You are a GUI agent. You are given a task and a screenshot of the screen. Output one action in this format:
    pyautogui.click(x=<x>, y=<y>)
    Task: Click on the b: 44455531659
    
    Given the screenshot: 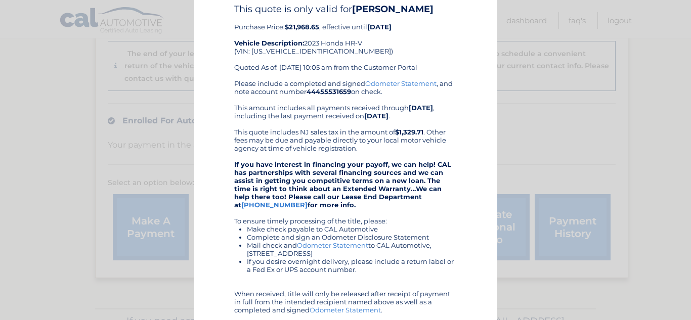 What is the action you would take?
    pyautogui.click(x=329, y=92)
    